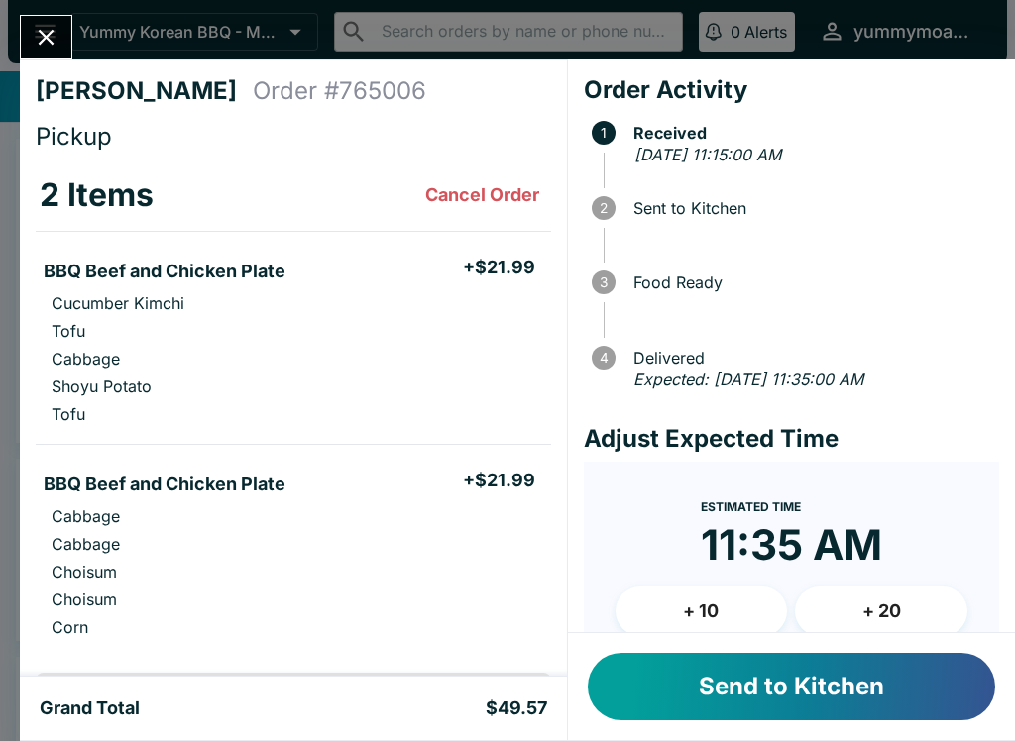 Image resolution: width=1015 pixels, height=741 pixels. Describe the element at coordinates (791, 545) in the screenshot. I see `time: 11:35 AM` at that location.